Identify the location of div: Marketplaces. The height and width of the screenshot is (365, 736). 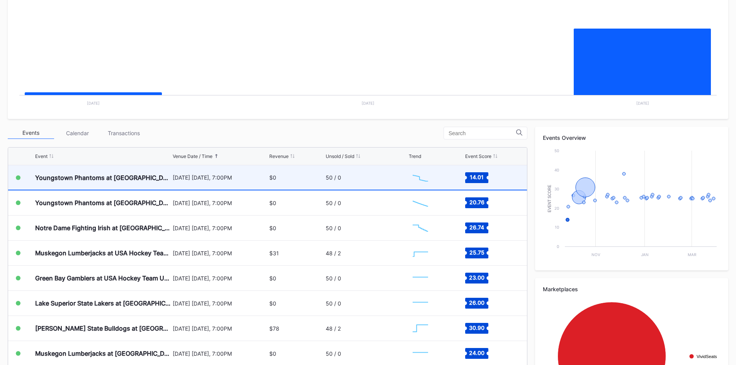
(632, 289).